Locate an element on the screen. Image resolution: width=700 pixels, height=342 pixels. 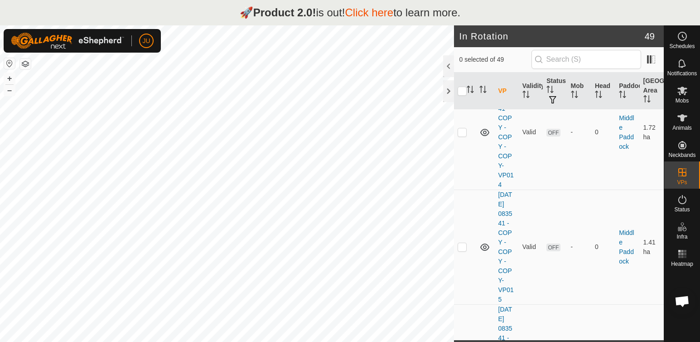
span: 49 is located at coordinates (650, 36).